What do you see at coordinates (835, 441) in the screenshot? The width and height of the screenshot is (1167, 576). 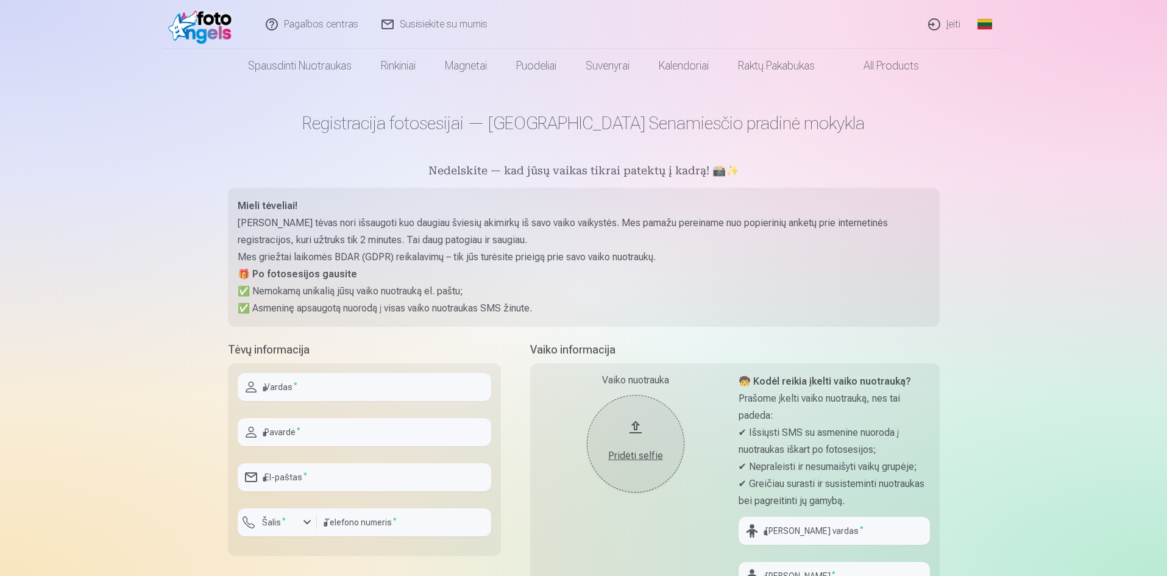 I see `p: ✔ Išsiųsti SMS su asmenine nuoroda į nuotraukas iškart po fotosesijos;` at bounding box center [835, 441].